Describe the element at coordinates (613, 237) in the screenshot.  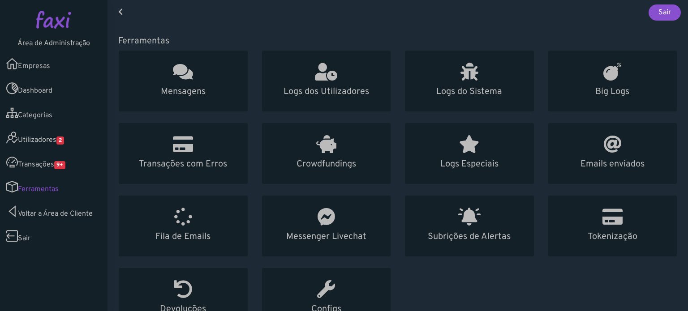
I see `h5: Tokenização` at that location.